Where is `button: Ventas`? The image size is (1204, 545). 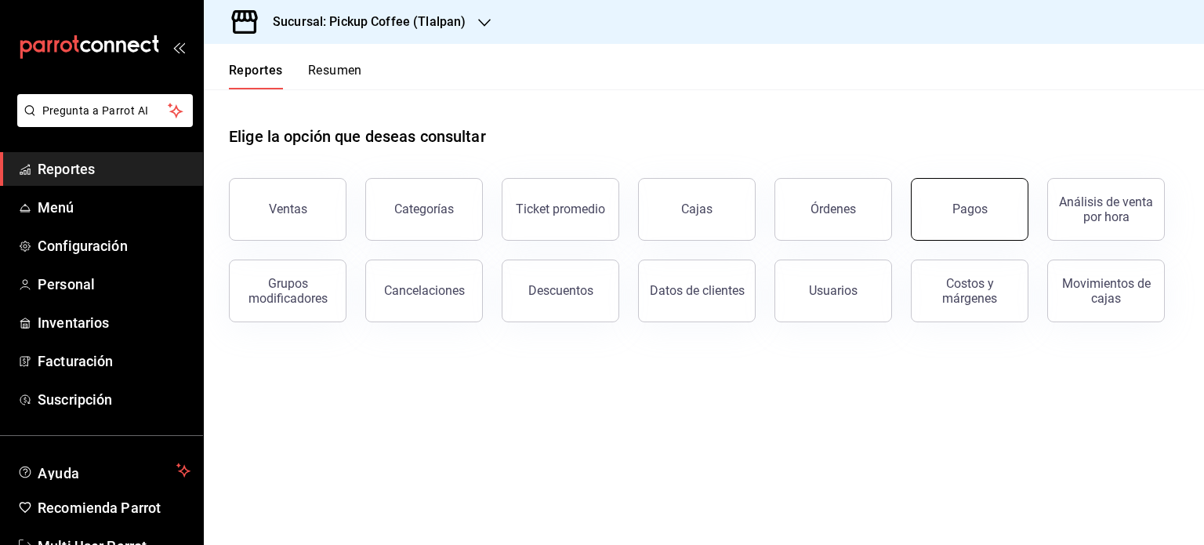 button: Ventas is located at coordinates (288, 209).